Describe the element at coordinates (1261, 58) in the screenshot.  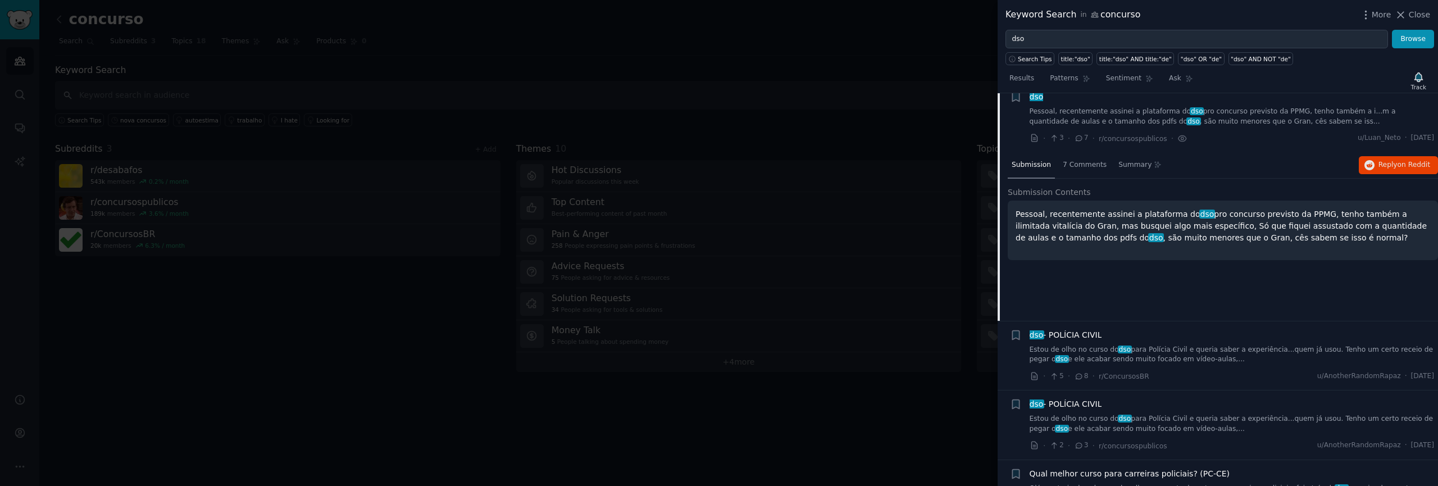
I see `a: "dso" AND NOT "de"` at that location.